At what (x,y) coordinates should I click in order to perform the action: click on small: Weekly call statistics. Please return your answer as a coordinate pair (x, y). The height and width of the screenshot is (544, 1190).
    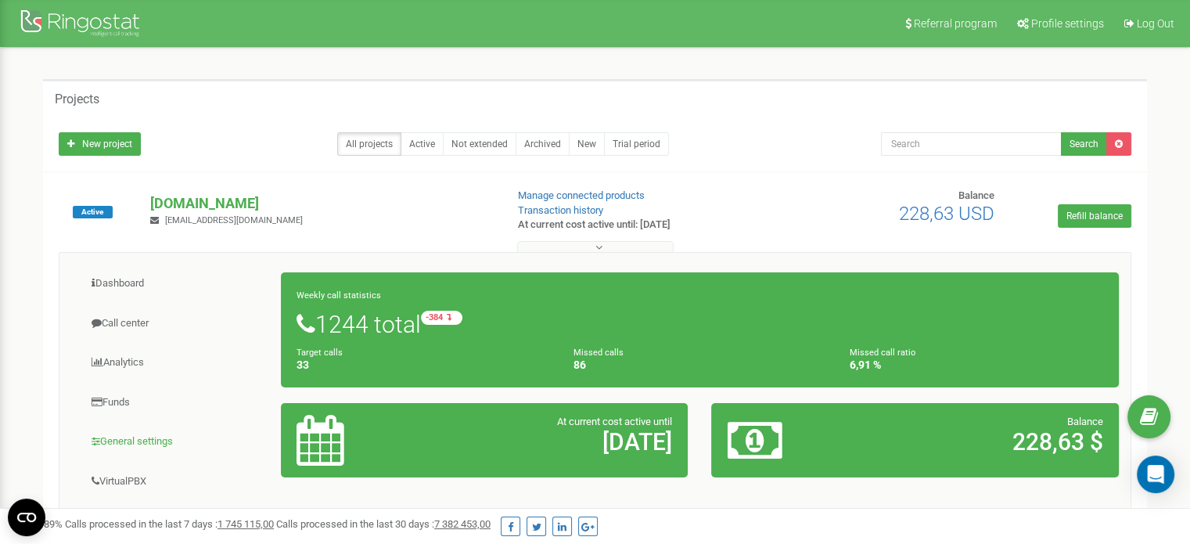
    Looking at the image, I should click on (339, 295).